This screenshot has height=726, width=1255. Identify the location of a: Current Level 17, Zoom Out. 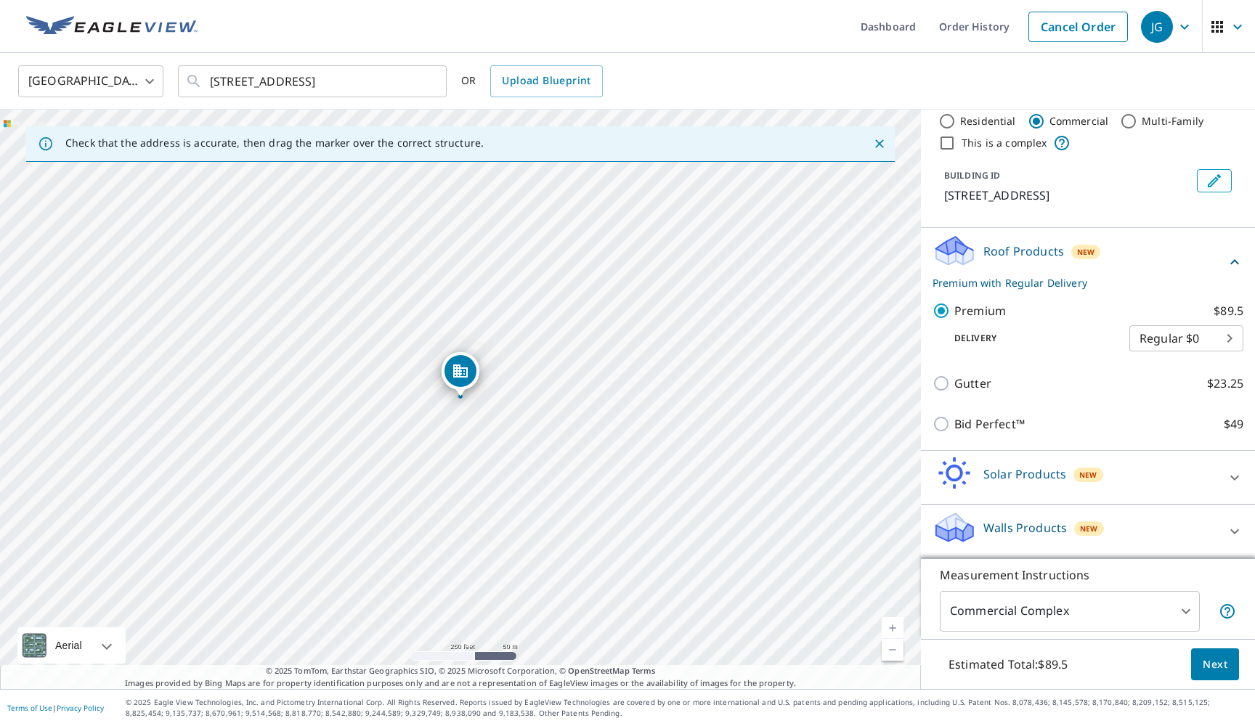
(892, 650).